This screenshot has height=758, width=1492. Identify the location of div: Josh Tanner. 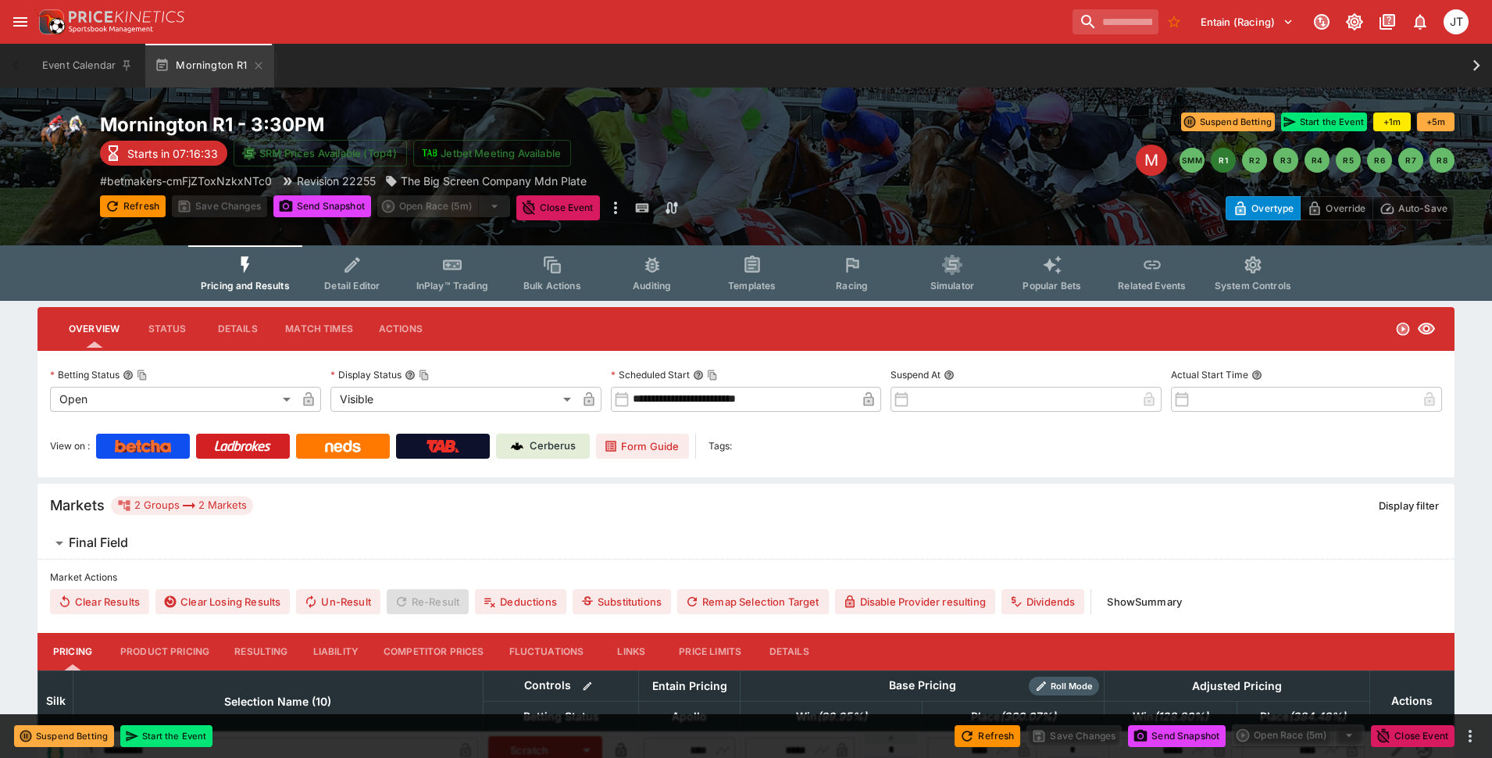
(1456, 22).